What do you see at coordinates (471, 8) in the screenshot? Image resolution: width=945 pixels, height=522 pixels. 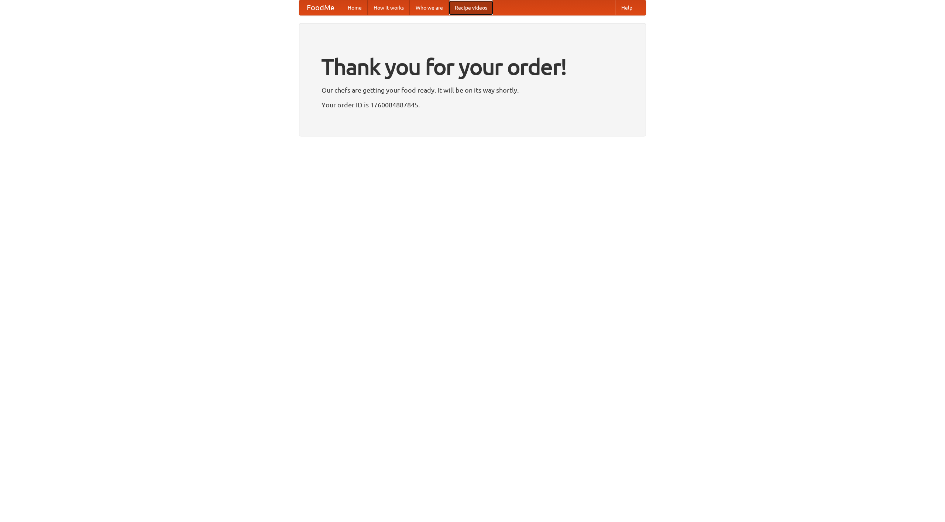 I see `a: Recipe videos` at bounding box center [471, 8].